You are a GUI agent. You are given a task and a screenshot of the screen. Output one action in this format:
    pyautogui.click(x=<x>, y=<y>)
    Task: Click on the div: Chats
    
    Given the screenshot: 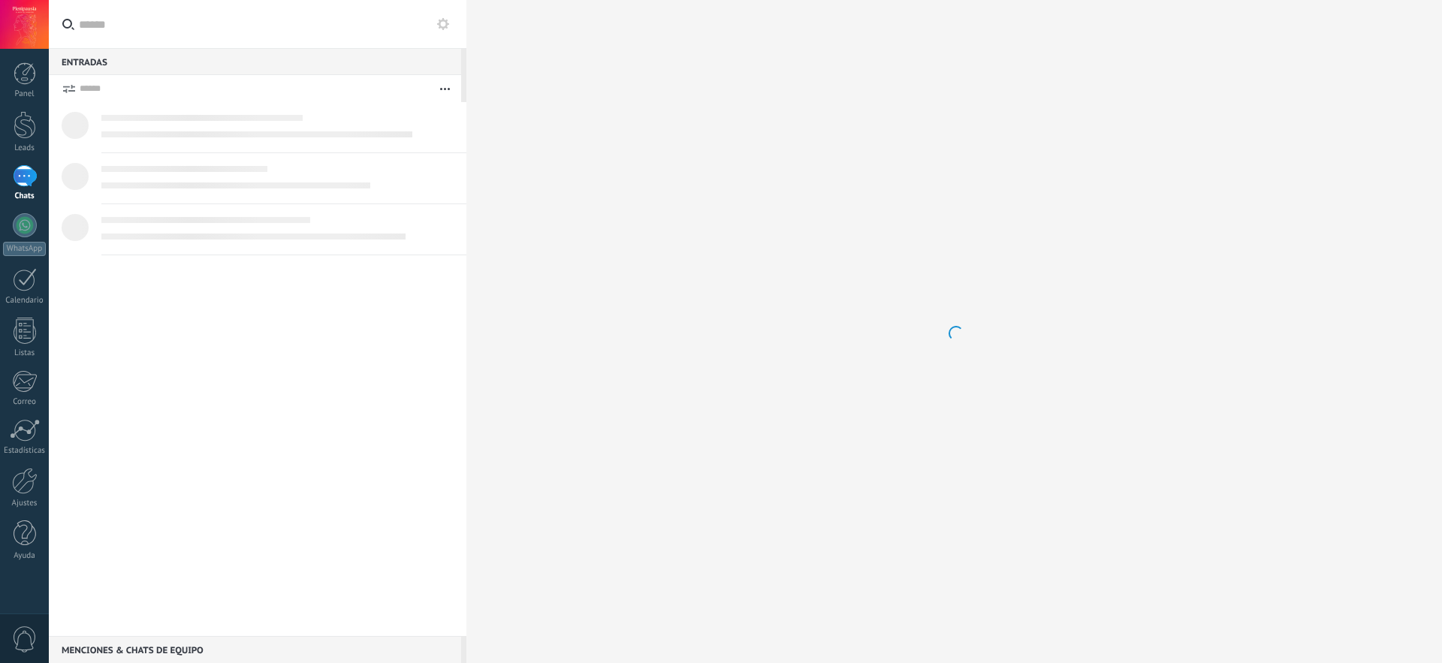 What is the action you would take?
    pyautogui.click(x=25, y=196)
    